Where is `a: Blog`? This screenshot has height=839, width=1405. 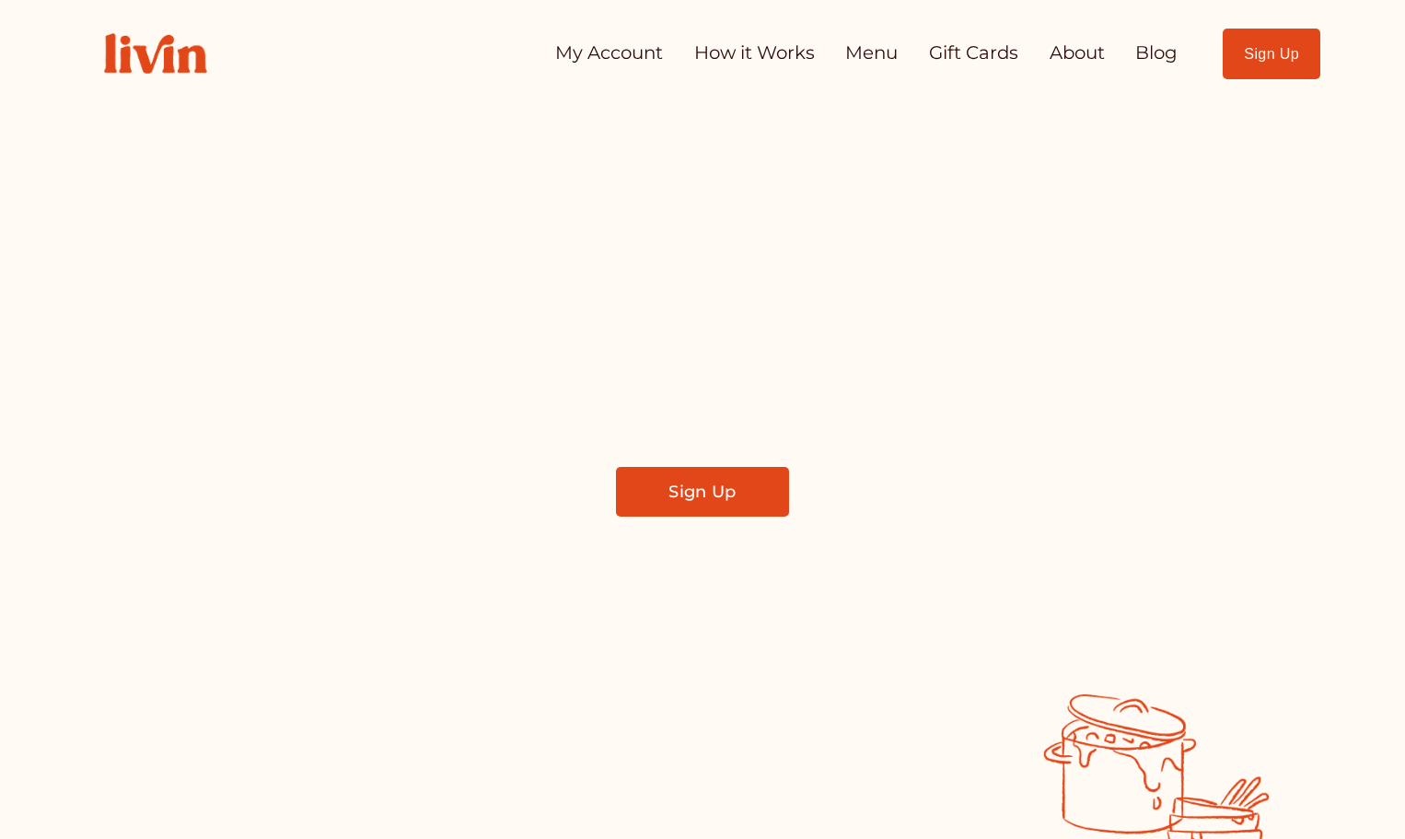 a: Blog is located at coordinates (1156, 53).